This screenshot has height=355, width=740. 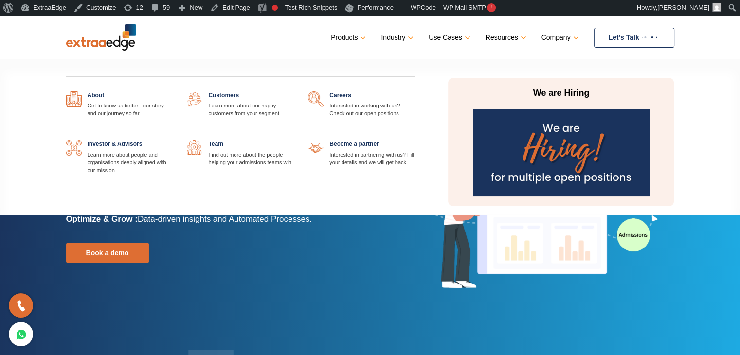 What do you see at coordinates (102, 219) in the screenshot?
I see `b: Optimize & Grow :` at bounding box center [102, 219].